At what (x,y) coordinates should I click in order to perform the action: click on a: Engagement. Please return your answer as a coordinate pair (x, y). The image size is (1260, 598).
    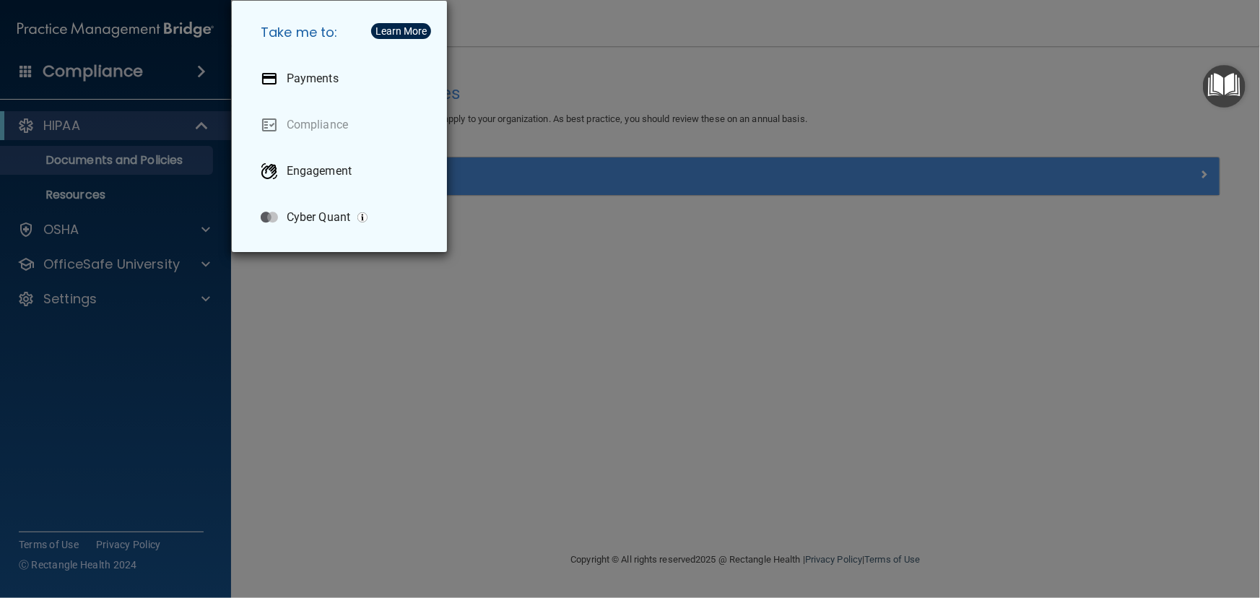
    Looking at the image, I should click on (342, 171).